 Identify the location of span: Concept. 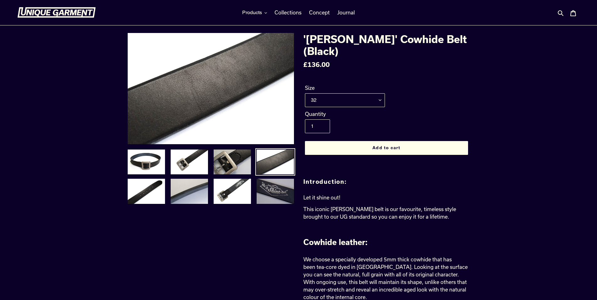
(319, 13).